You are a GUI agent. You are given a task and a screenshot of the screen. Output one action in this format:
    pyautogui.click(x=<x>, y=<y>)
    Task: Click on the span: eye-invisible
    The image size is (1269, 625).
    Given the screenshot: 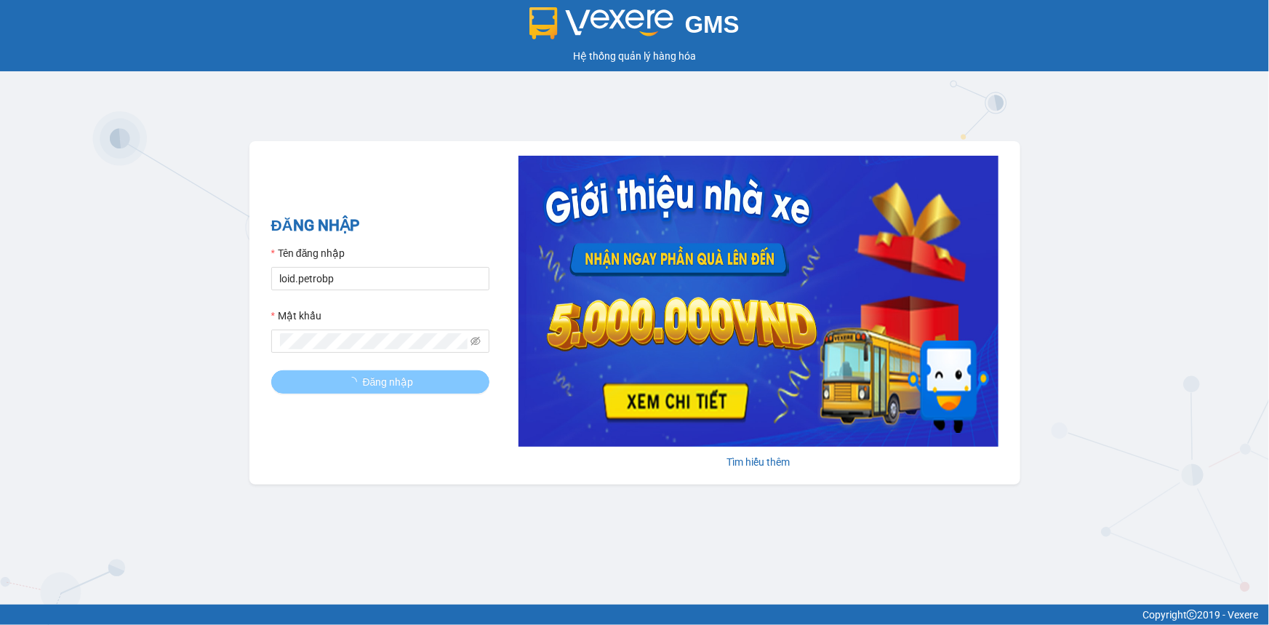 What is the action you would take?
    pyautogui.click(x=476, y=341)
    